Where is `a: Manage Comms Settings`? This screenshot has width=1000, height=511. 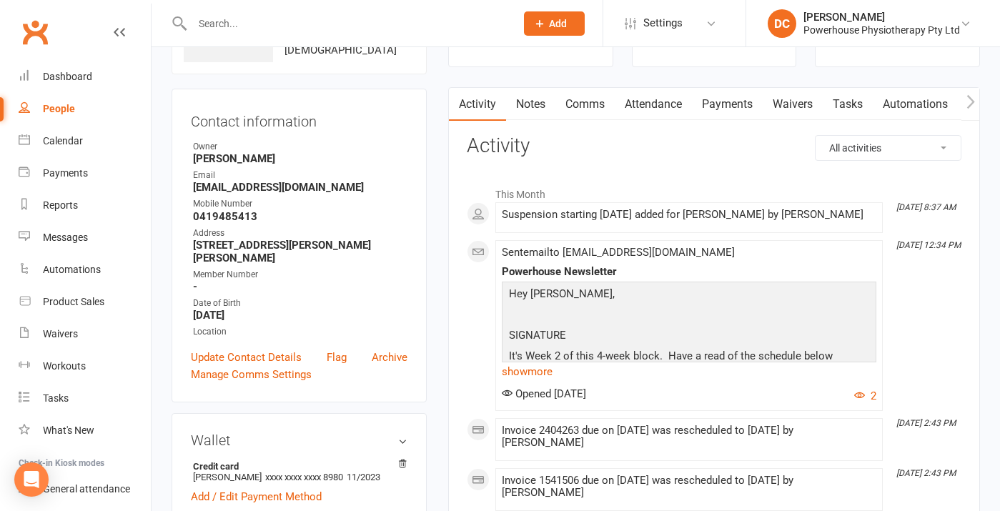 a: Manage Comms Settings is located at coordinates (251, 374).